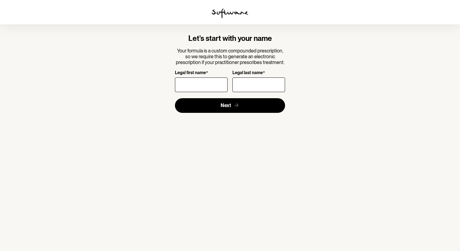 This screenshot has height=251, width=460. What do you see at coordinates (191, 73) in the screenshot?
I see `p: Legal first name` at bounding box center [191, 73].